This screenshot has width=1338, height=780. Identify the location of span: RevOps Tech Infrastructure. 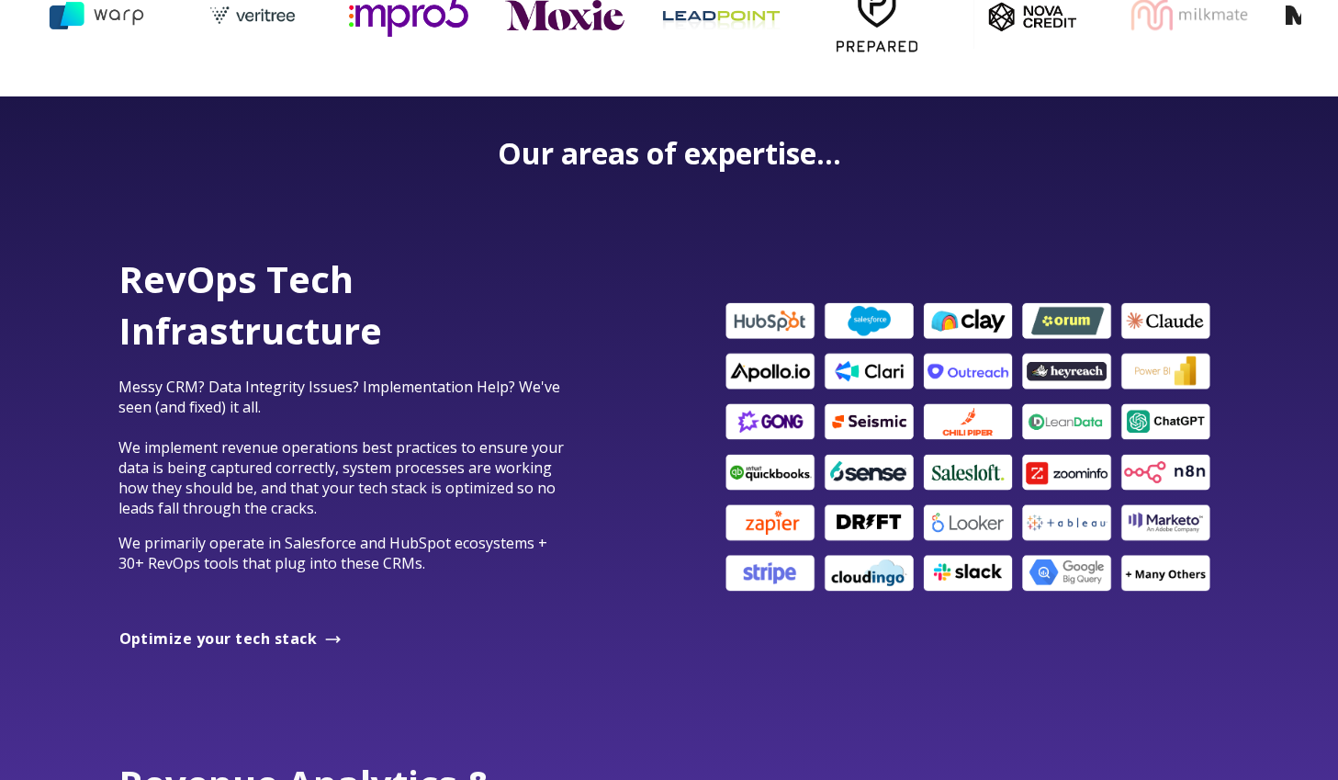
(250, 304).